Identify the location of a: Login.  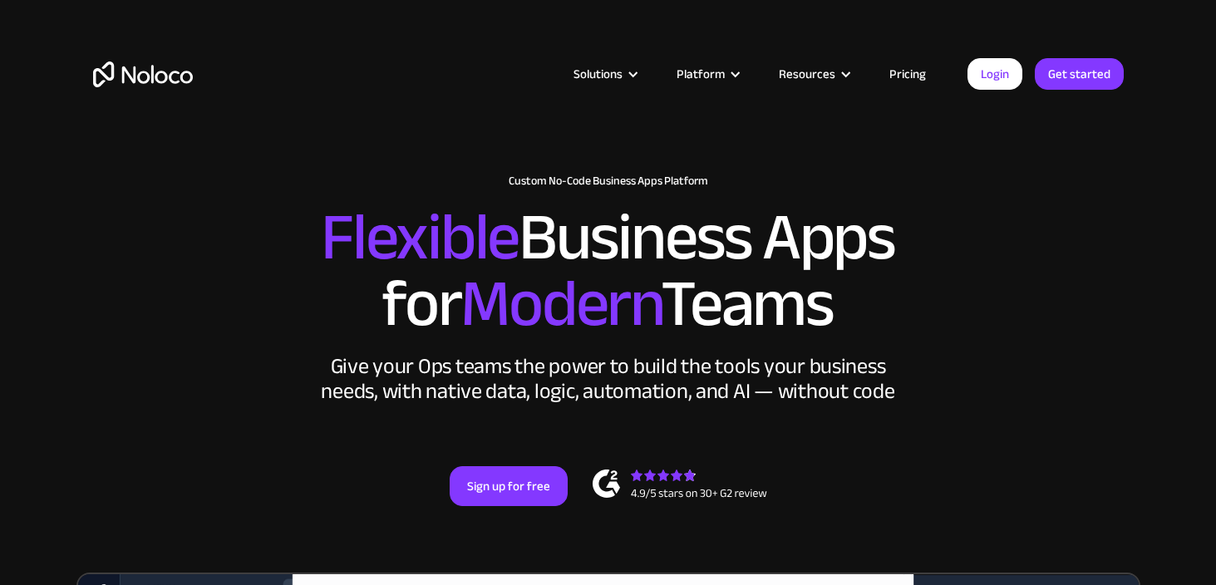
(995, 74).